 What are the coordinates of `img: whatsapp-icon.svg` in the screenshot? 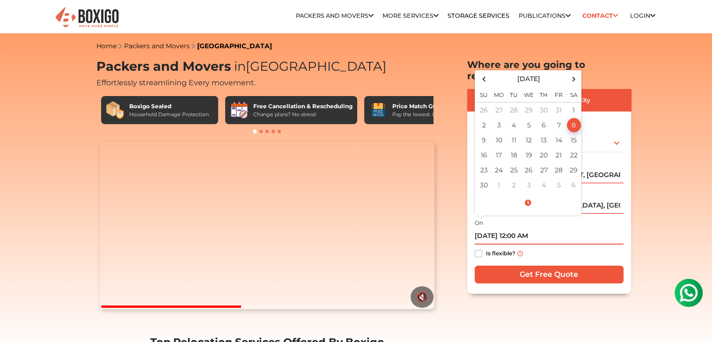 It's located at (19, 19).